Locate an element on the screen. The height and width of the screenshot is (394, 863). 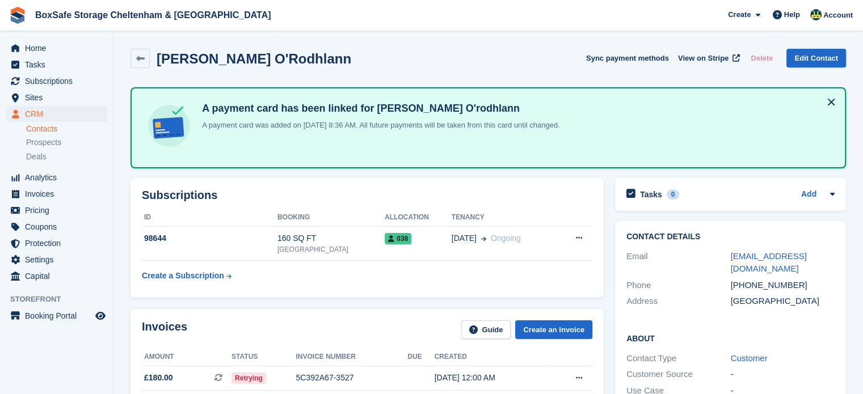
span: CRM is located at coordinates (59, 114).